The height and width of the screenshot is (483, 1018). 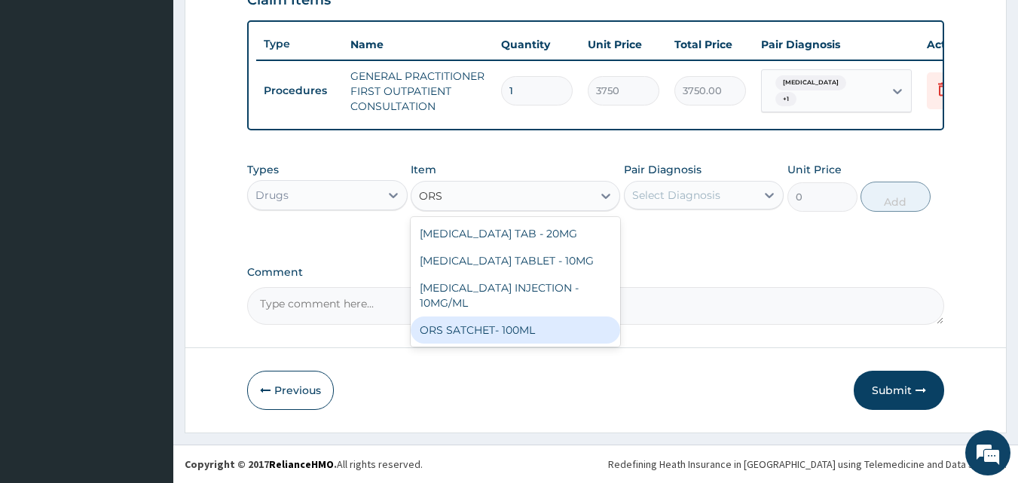 What do you see at coordinates (302, 464) in the screenshot?
I see `a: RelianceHMO` at bounding box center [302, 464].